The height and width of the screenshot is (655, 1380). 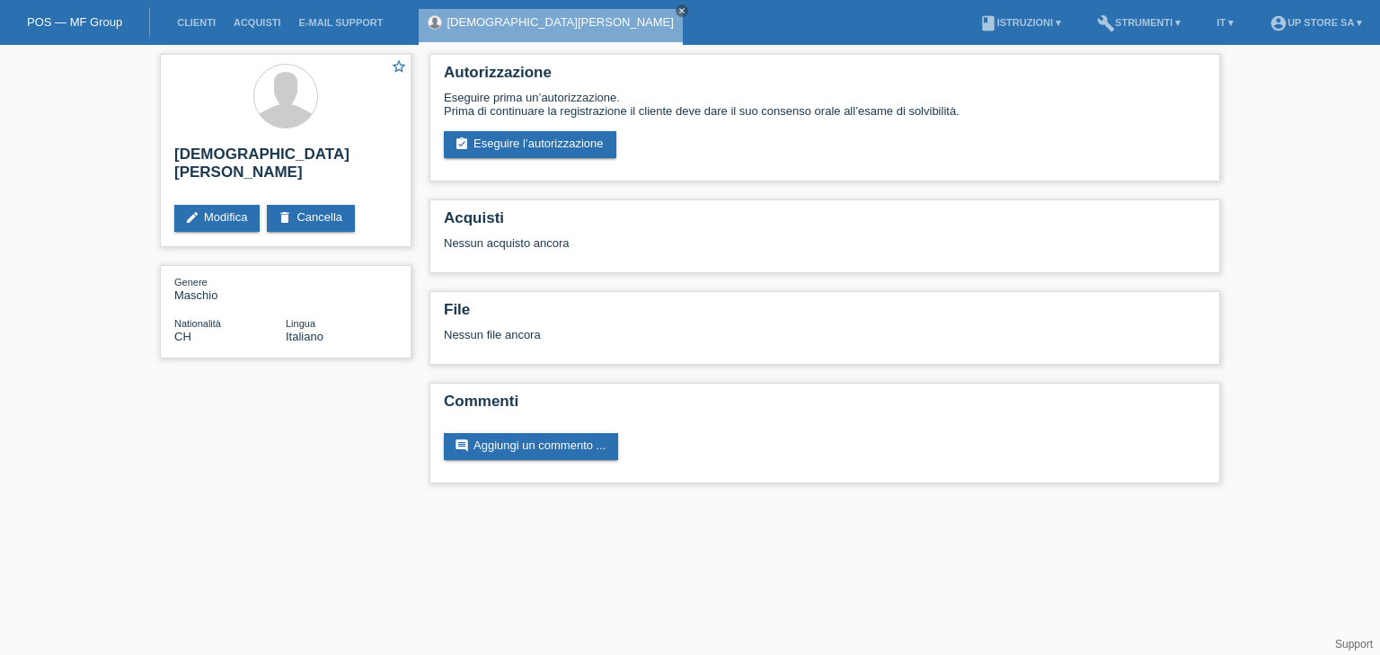 I want to click on i: book, so click(x=988, y=23).